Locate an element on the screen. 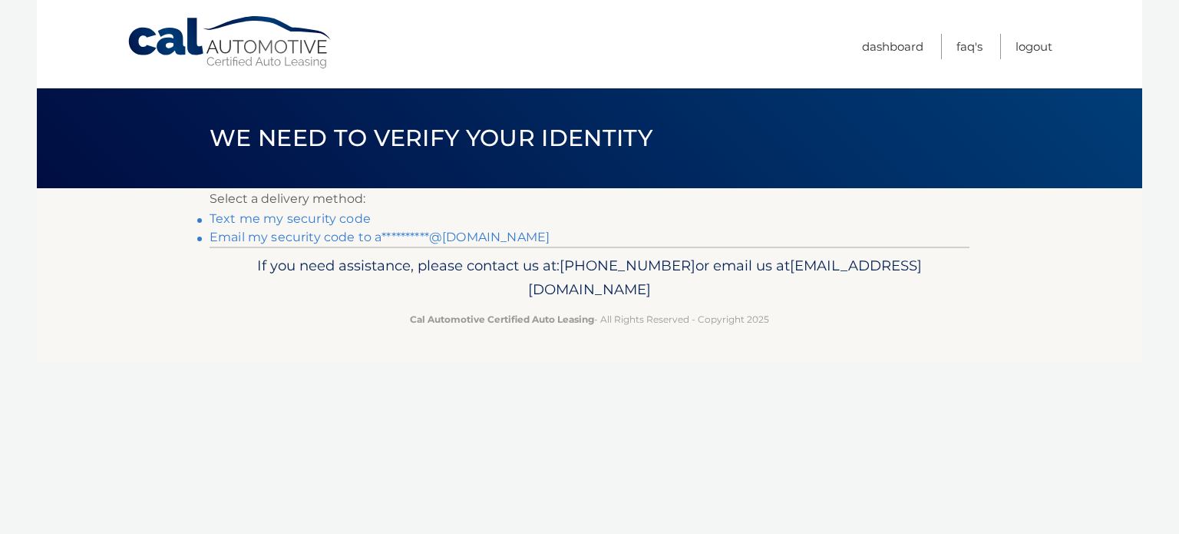 This screenshot has height=534, width=1179. strong: Cal Automotive Certified Auto Leasing is located at coordinates (502, 319).